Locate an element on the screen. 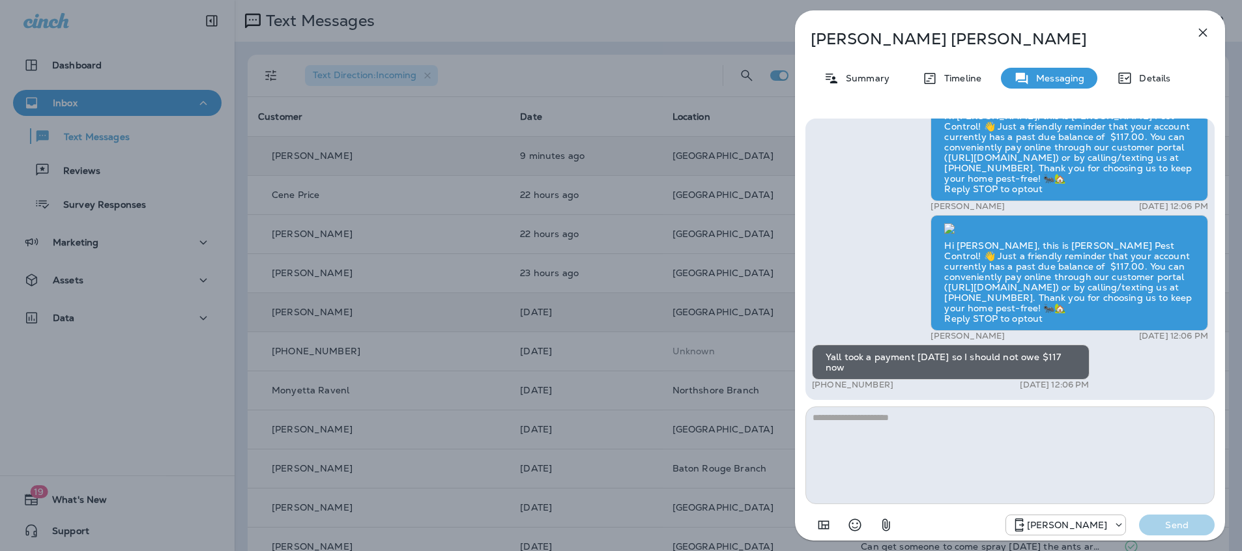  p: Summary is located at coordinates (864, 78).